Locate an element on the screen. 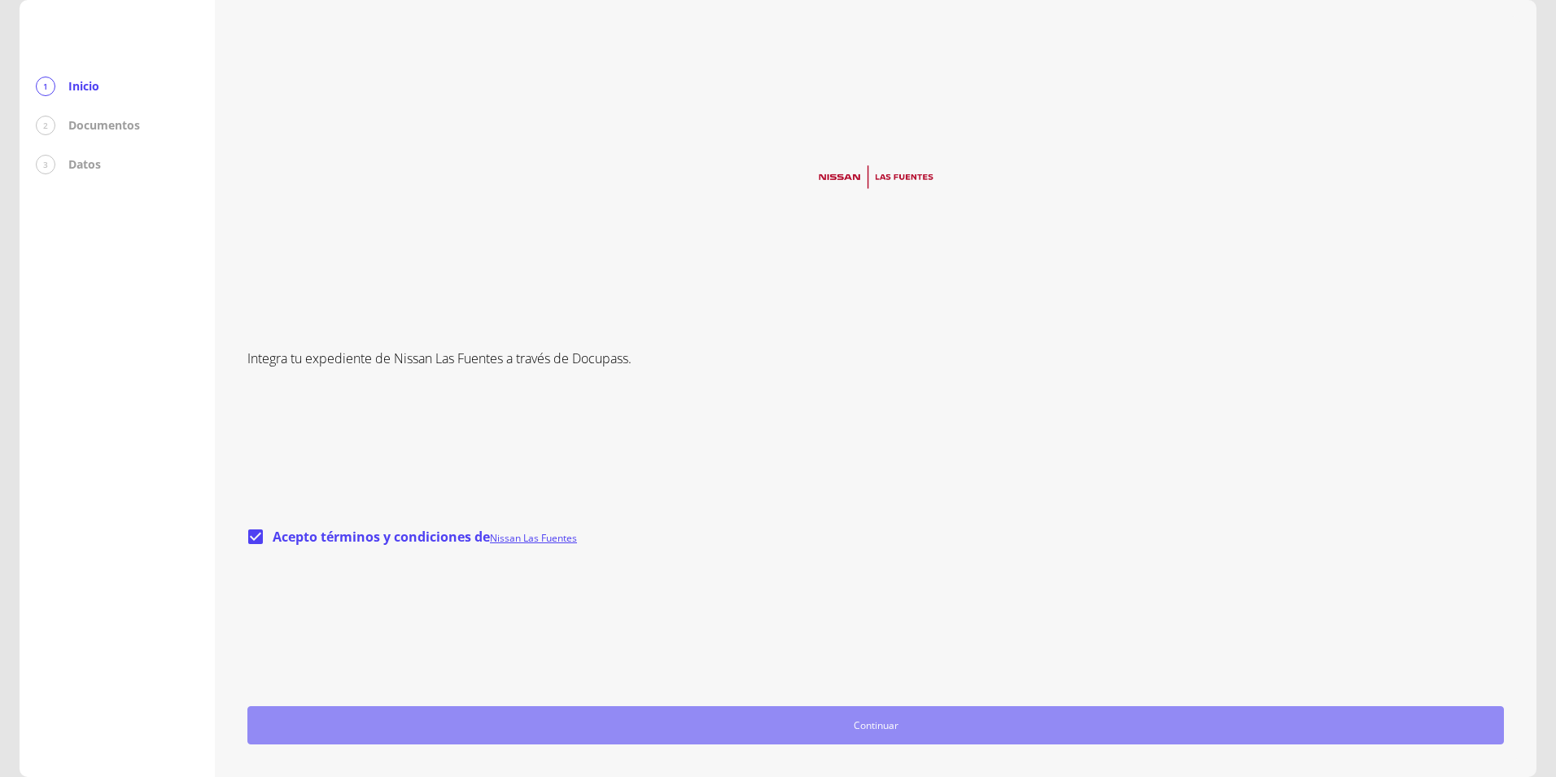  div: 2 is located at coordinates (46, 125).